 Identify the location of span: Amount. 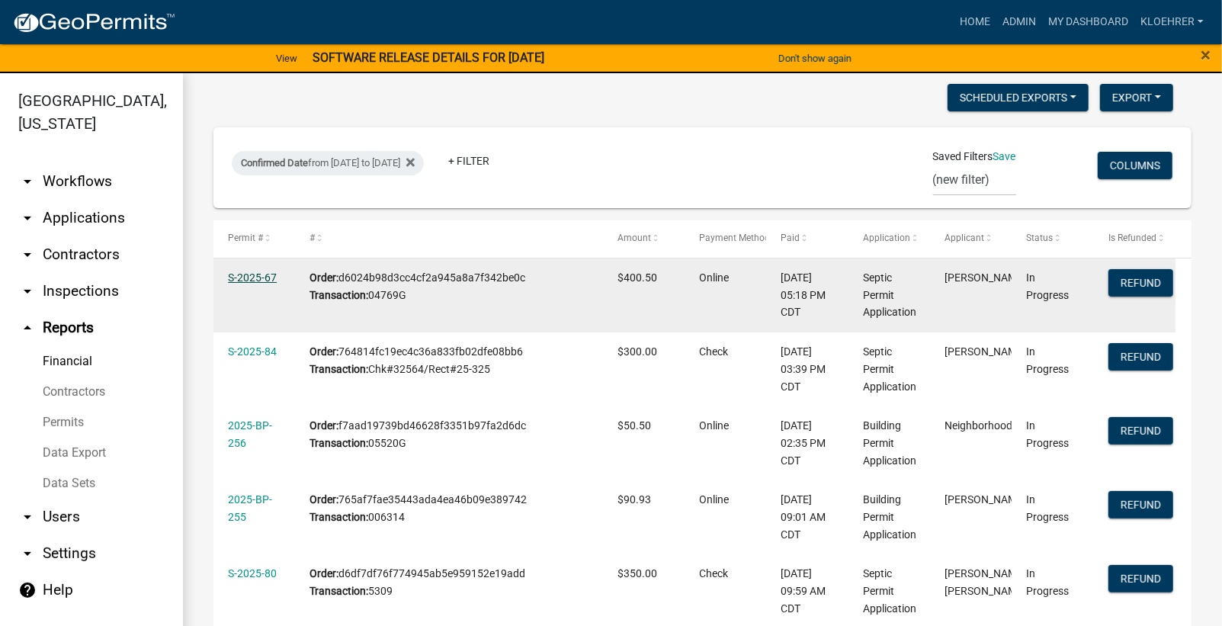
(634, 238).